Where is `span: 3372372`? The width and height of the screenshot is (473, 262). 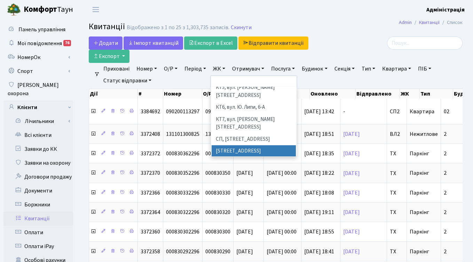 span: 3372372 is located at coordinates (150, 154).